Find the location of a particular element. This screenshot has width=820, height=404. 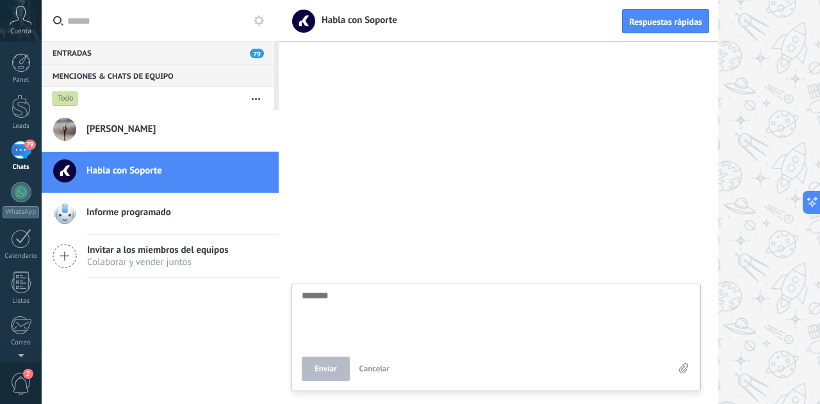

div: Correo is located at coordinates (21, 343).